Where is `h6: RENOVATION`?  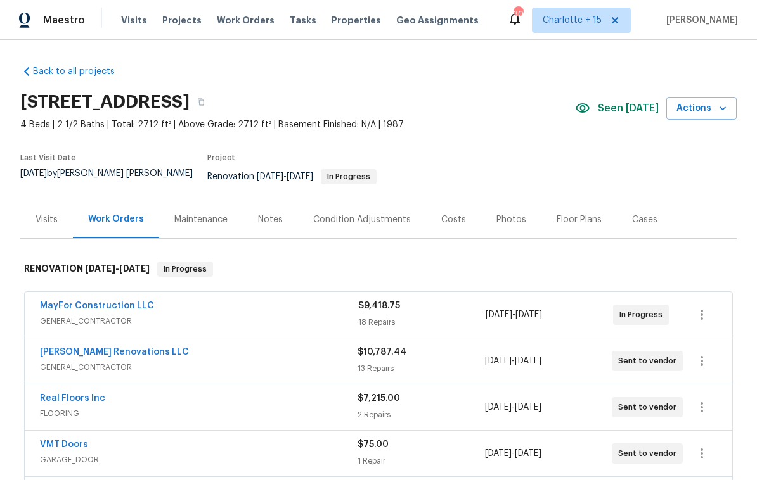 h6: RENOVATION is located at coordinates (87, 269).